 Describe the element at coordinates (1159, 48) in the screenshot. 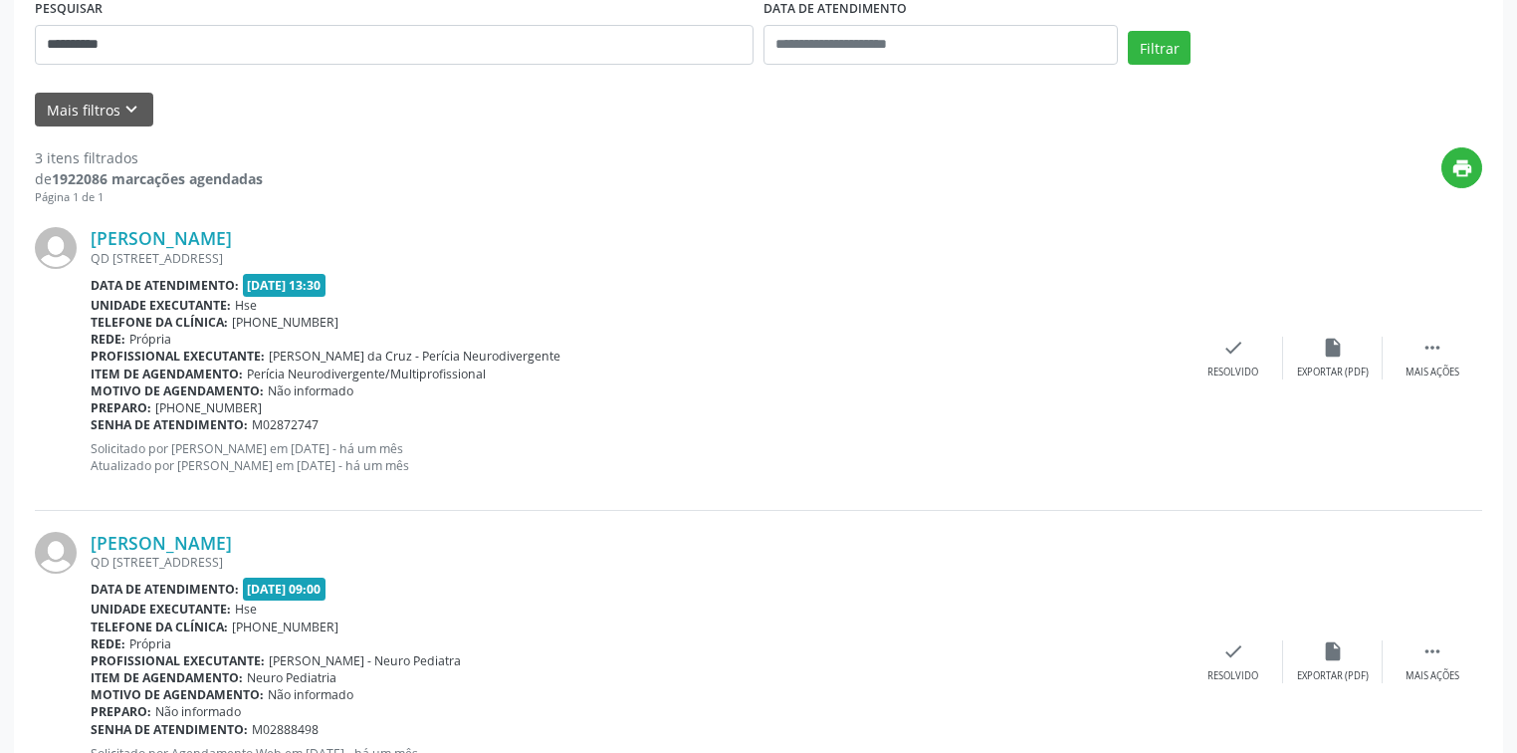

I see `button: Filtrar` at that location.